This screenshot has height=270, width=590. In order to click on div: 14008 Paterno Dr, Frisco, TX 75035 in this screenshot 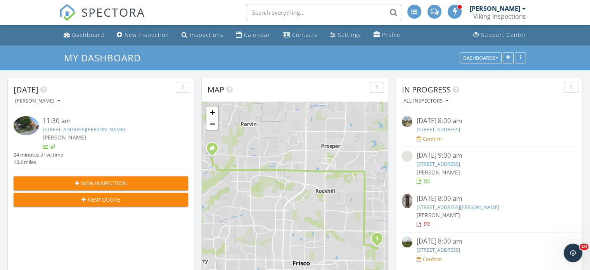, I will do `click(379, 240)`.